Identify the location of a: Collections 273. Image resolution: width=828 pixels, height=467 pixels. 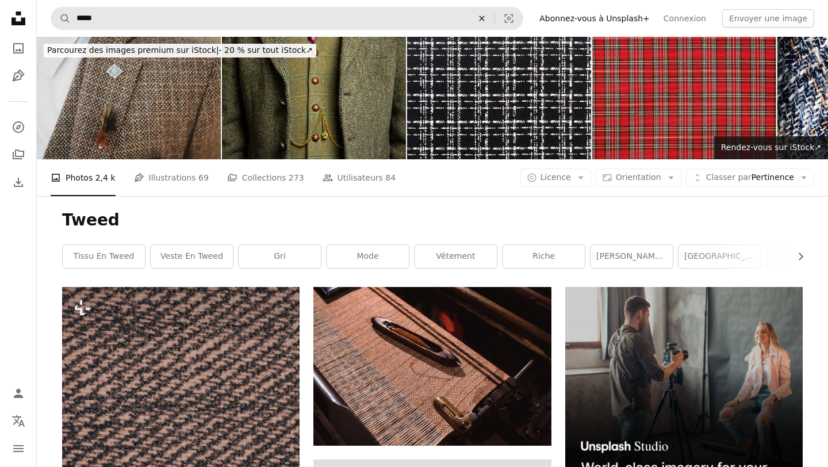
(266, 178).